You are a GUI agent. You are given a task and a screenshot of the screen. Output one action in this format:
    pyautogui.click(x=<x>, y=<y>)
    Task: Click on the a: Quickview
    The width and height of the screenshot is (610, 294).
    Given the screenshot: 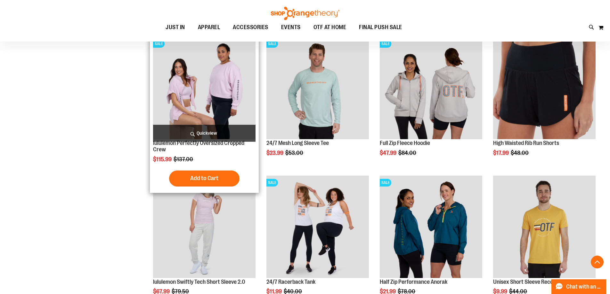 What is the action you would take?
    pyautogui.click(x=204, y=133)
    